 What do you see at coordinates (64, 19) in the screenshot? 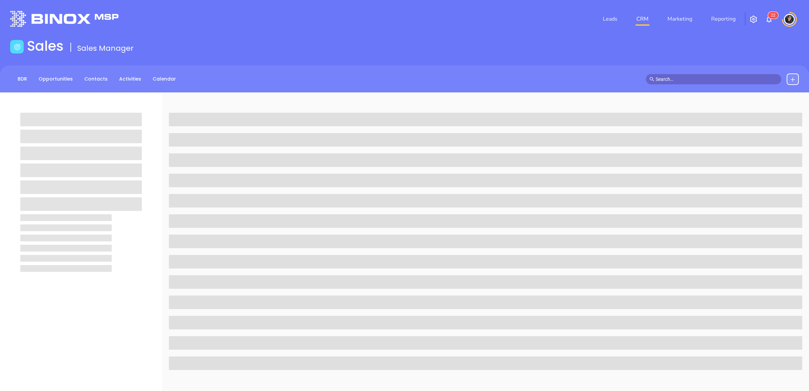
I see `img: logo` at bounding box center [64, 19].